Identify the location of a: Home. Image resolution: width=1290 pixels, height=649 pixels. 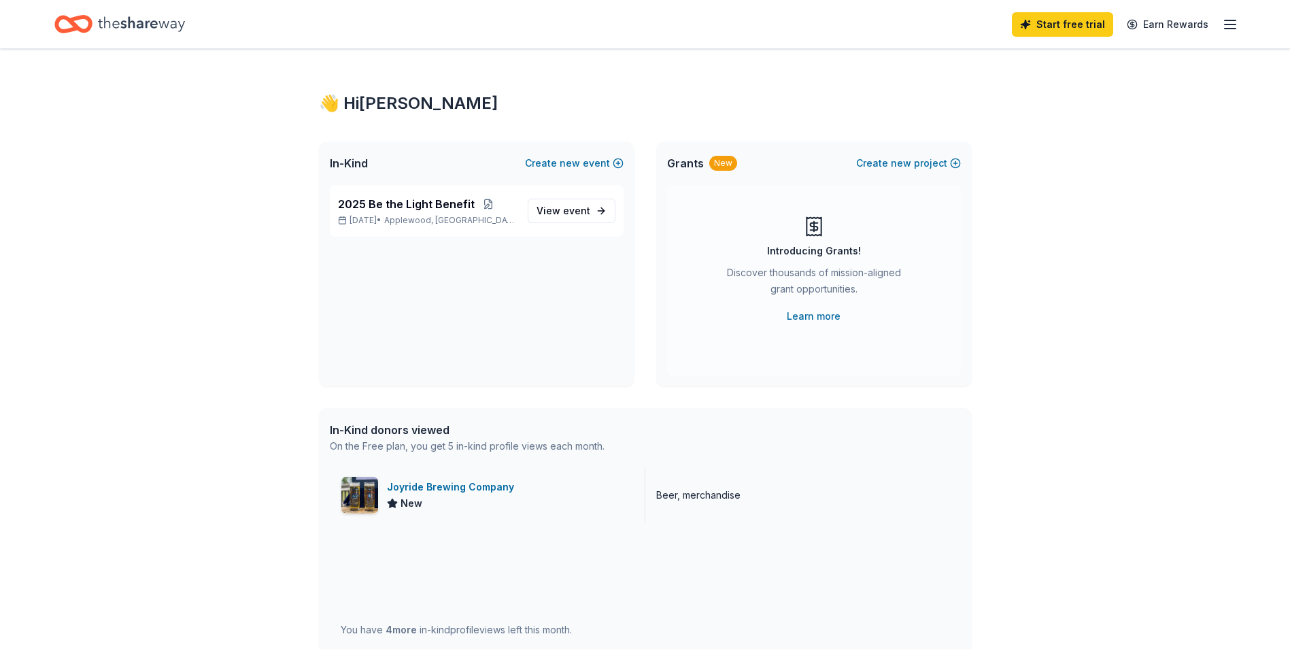
(120, 24).